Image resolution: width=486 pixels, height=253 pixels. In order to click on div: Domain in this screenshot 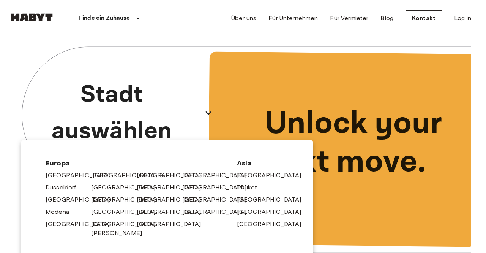, I will do `click(48, 47)`.